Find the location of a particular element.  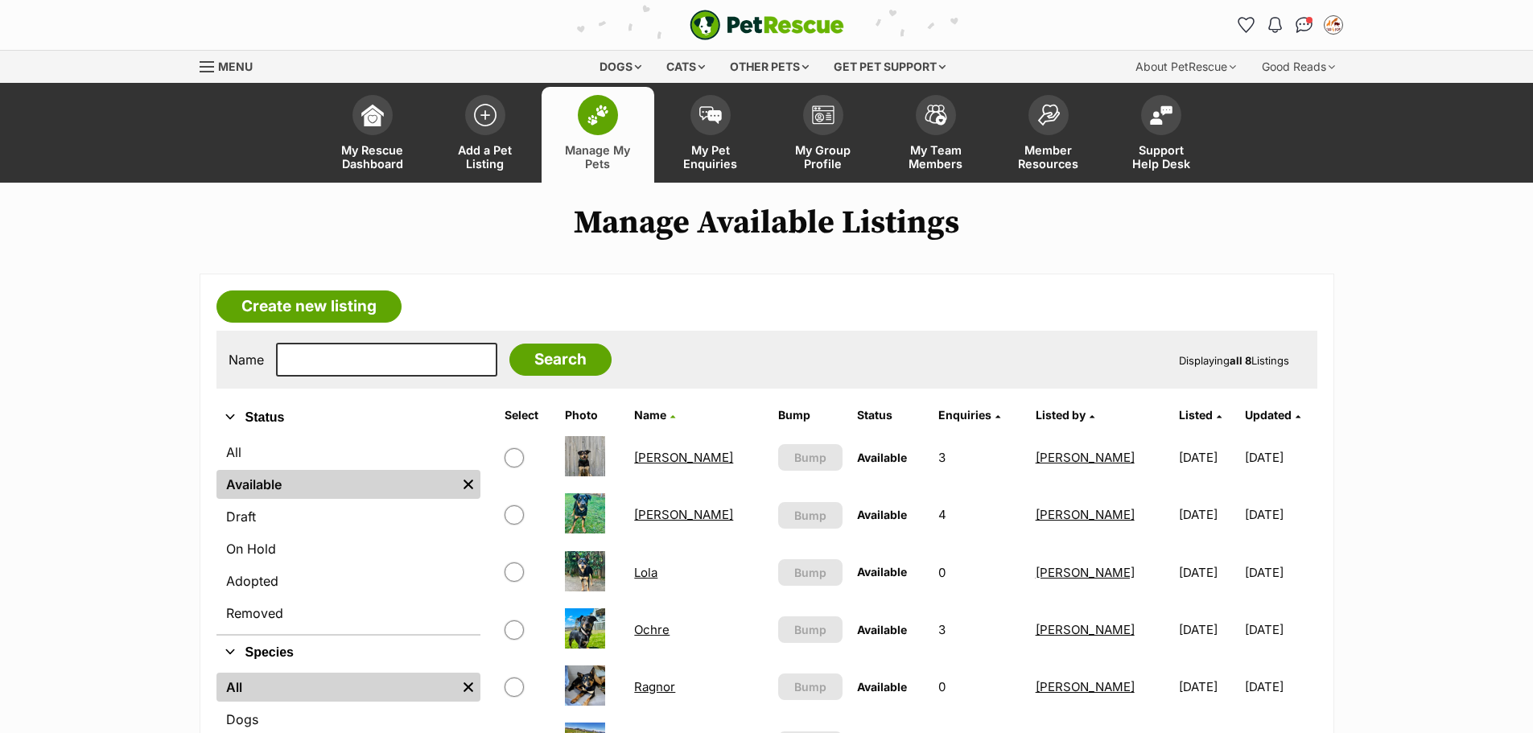

button: Notifications is located at coordinates (1275, 25).